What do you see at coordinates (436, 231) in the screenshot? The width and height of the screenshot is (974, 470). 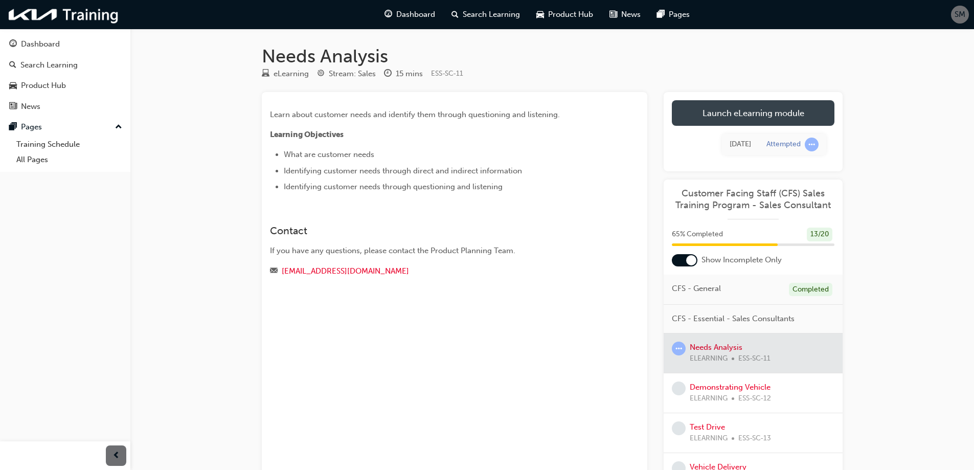 I see `h3: Contact` at bounding box center [436, 231].